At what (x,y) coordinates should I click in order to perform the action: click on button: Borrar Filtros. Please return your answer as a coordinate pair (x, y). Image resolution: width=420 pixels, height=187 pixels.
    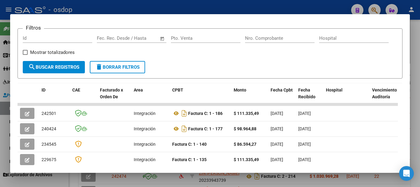
    Looking at the image, I should click on (118, 67).